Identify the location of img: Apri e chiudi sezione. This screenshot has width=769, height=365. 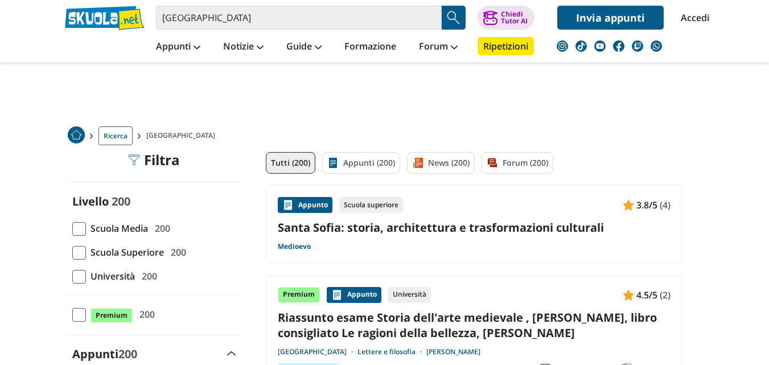
(232, 353).